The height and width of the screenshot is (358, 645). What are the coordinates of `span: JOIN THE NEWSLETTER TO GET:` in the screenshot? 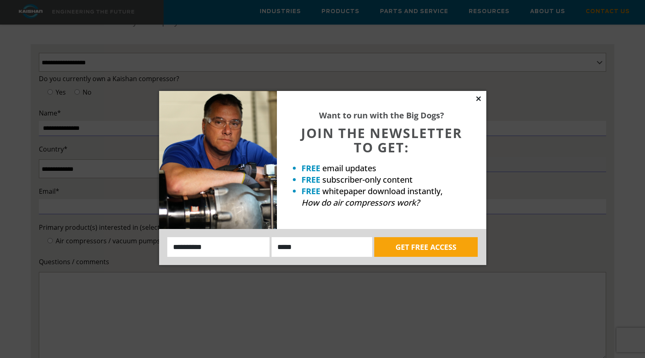 It's located at (382, 140).